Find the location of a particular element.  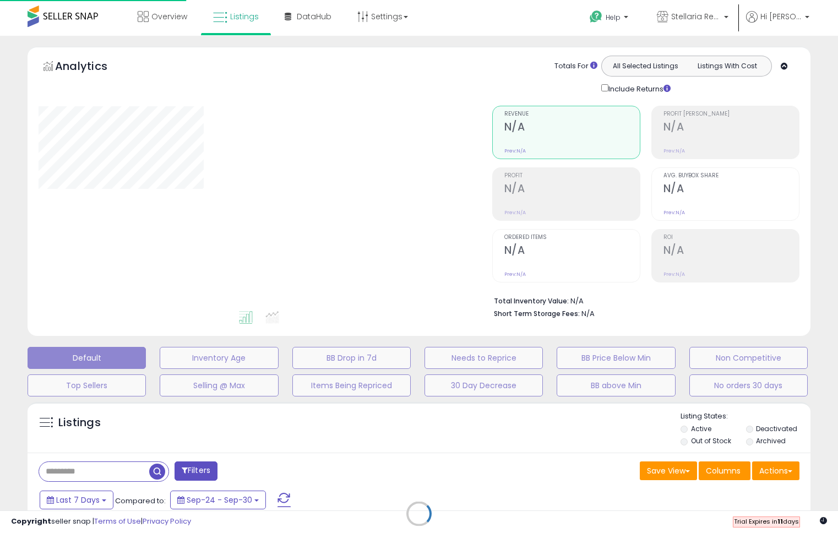

span: DataHub is located at coordinates (314, 17).